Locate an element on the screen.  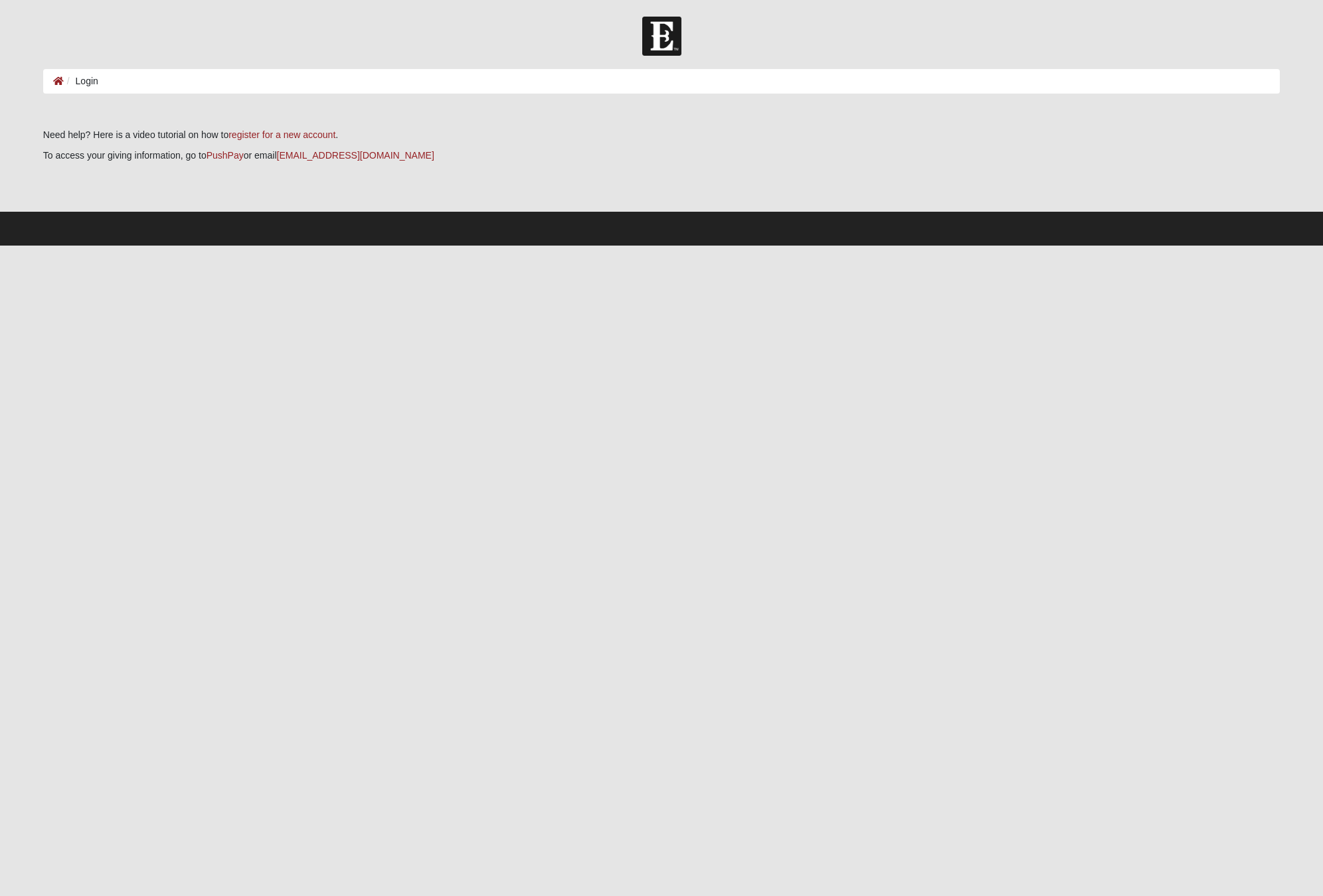
p: Need help? Here is a video tutorial on how to . is located at coordinates (662, 135).